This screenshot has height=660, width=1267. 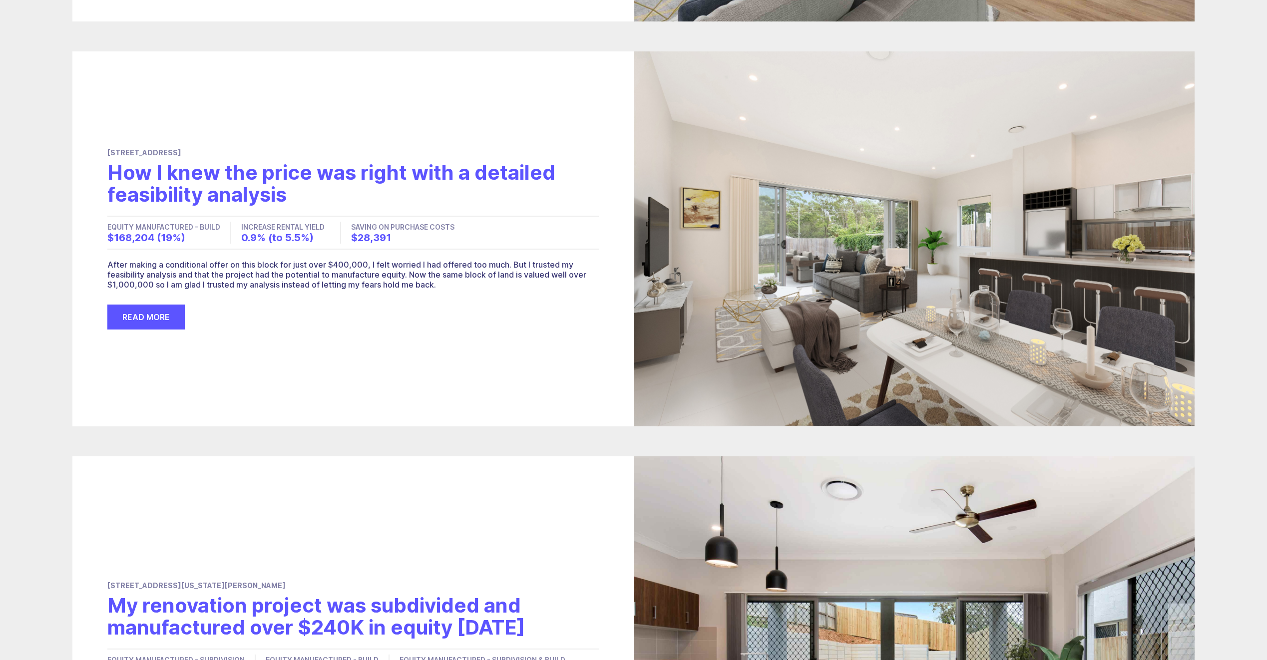 I want to click on span: $28,391, so click(x=371, y=238).